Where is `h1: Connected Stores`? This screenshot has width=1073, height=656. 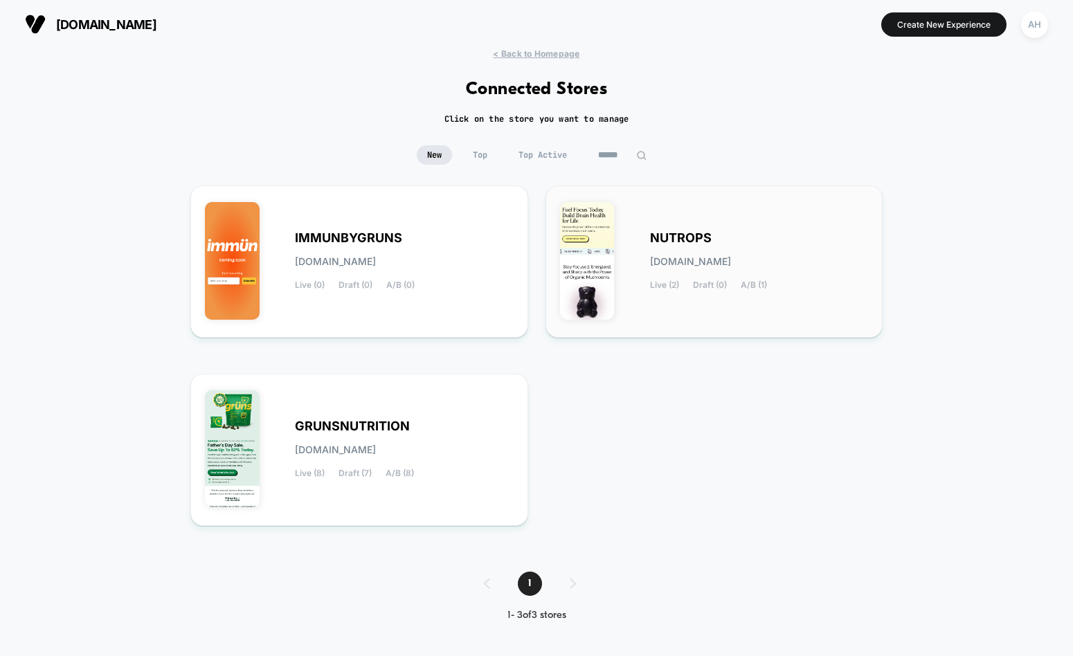 h1: Connected Stores is located at coordinates (537, 89).